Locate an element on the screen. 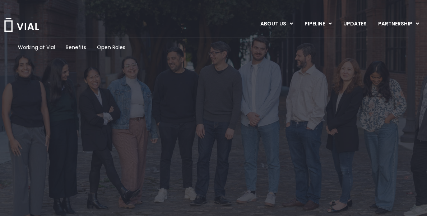 This screenshot has width=427, height=216. img: Vial Logo is located at coordinates (22, 25).